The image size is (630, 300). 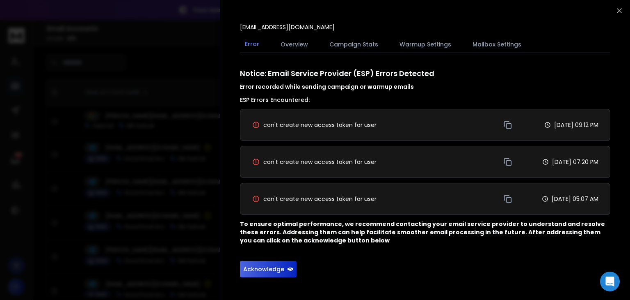 What do you see at coordinates (354, 44) in the screenshot?
I see `button: Campaign Stats` at bounding box center [354, 44].